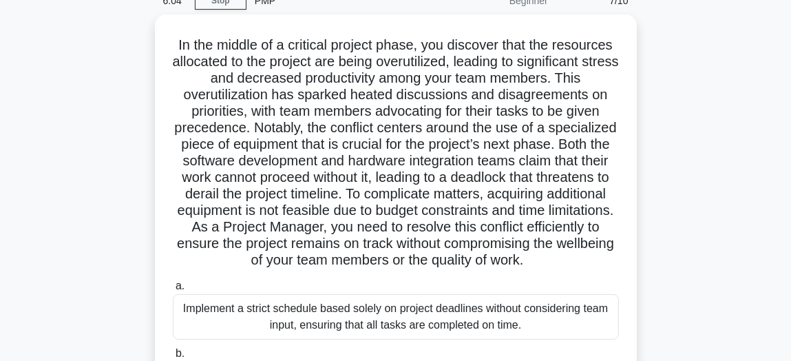 The image size is (791, 361). What do you see at coordinates (180, 353) in the screenshot?
I see `span: b.` at bounding box center [180, 353].